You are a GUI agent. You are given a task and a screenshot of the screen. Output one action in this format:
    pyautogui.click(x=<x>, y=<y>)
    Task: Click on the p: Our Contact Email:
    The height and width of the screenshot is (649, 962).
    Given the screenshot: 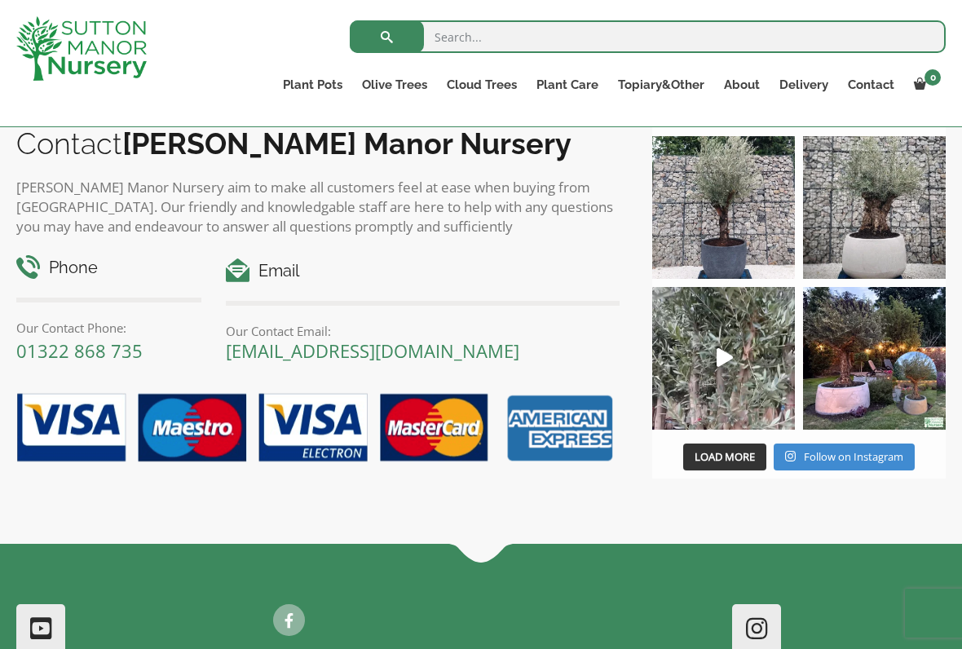 What is the action you would take?
    pyautogui.click(x=422, y=331)
    